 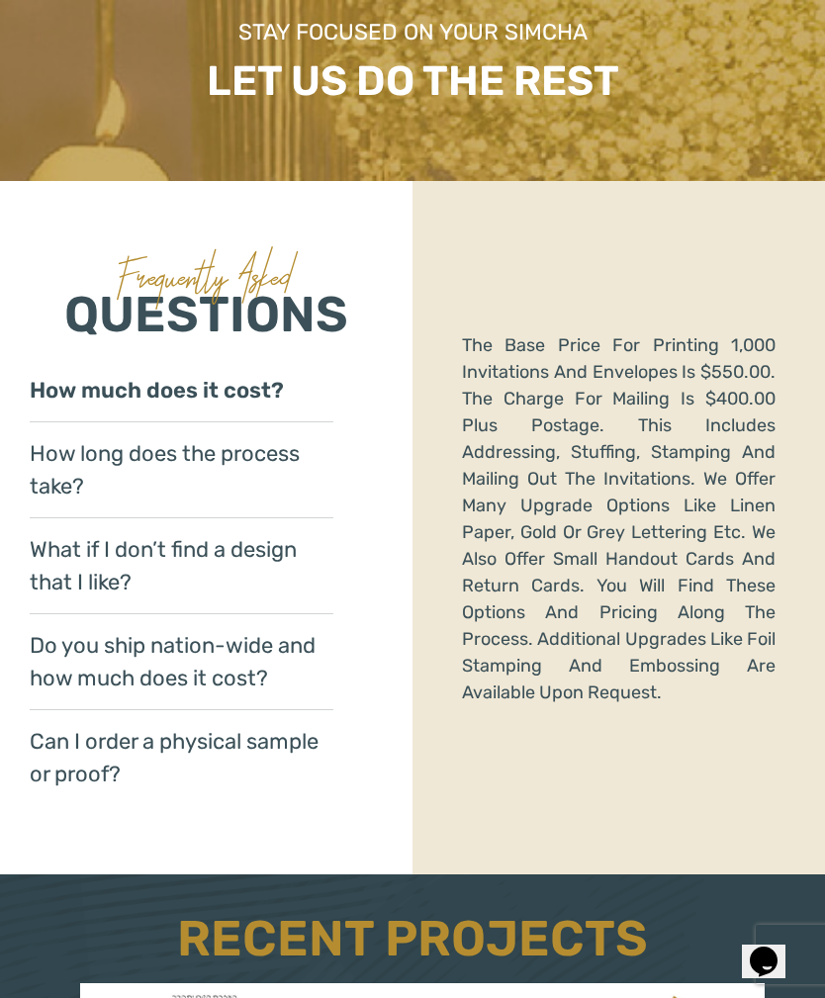 I want to click on a: How long does the process take?, so click(x=181, y=470).